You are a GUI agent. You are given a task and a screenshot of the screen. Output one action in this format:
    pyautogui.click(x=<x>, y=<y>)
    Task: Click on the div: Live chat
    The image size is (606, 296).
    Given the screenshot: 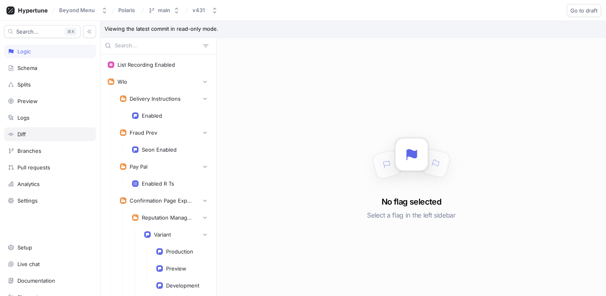 What is the action you would take?
    pyautogui.click(x=28, y=264)
    